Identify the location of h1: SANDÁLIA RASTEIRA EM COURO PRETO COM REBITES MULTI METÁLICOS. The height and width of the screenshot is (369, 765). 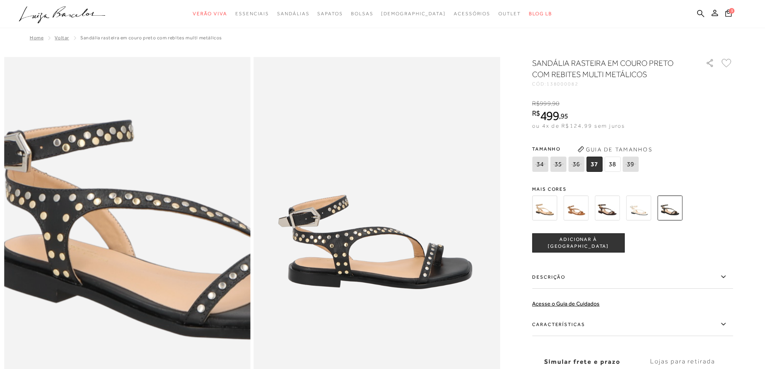
(607, 69).